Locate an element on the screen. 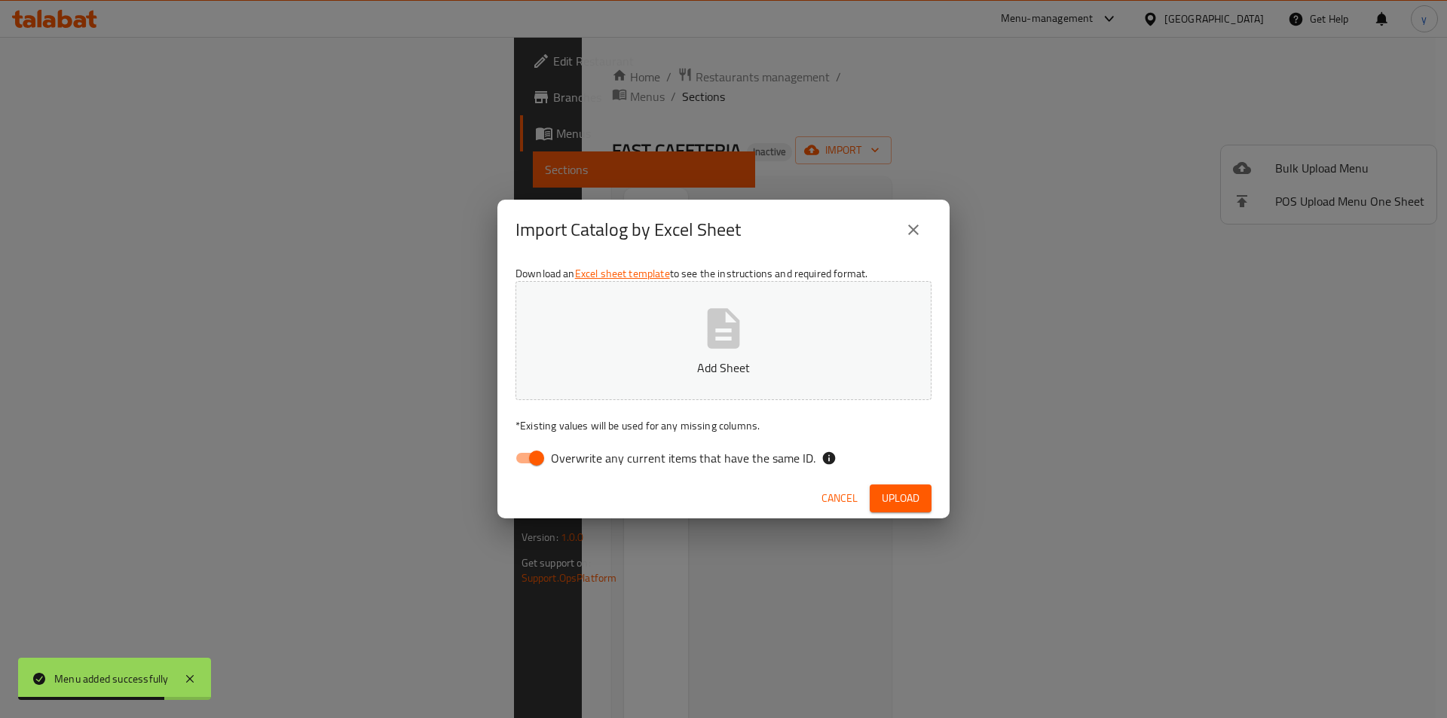 The width and height of the screenshot is (1447, 718). button: Add Sheet is located at coordinates (724, 341).